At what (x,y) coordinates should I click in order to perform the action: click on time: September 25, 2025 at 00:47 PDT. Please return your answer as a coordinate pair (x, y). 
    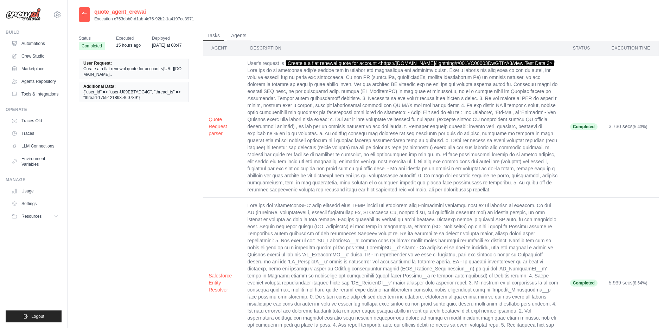
    Looking at the image, I should click on (167, 45).